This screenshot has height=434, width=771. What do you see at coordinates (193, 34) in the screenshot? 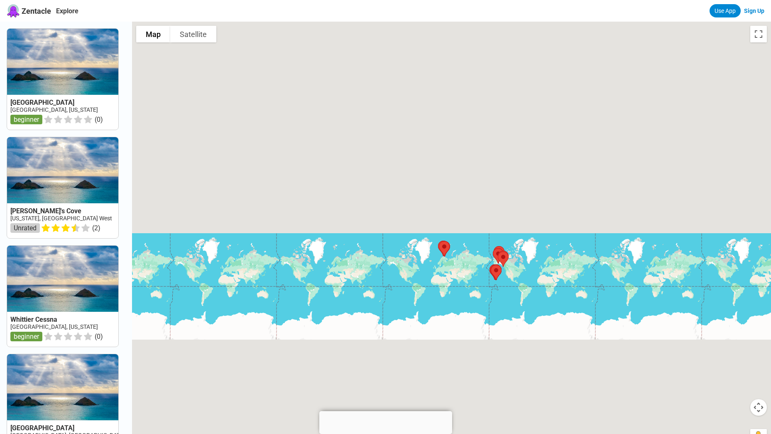
I see `button: Show satellite imagery` at bounding box center [193, 34].